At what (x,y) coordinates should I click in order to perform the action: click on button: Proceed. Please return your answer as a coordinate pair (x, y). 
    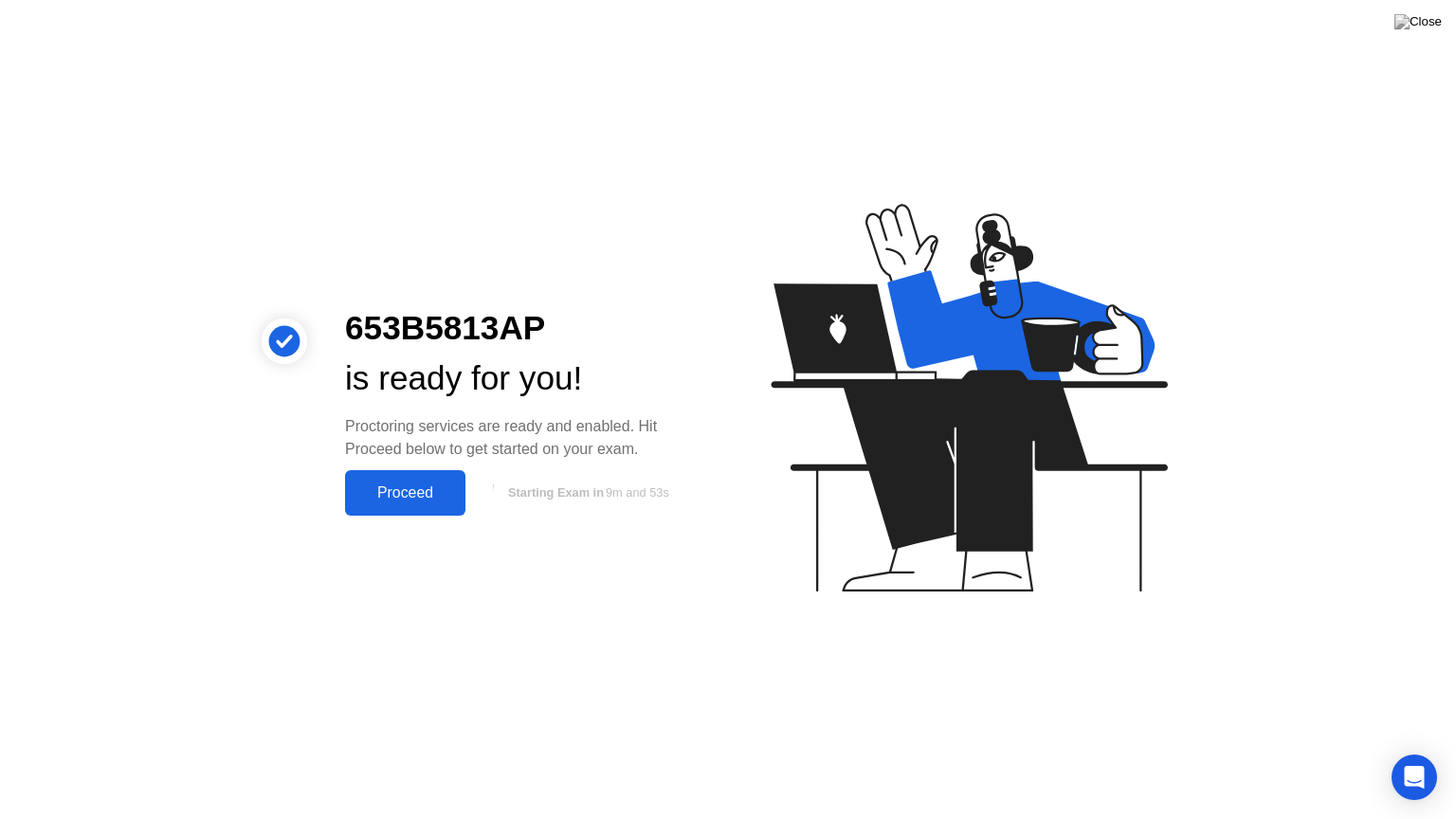
    Looking at the image, I should click on (405, 493).